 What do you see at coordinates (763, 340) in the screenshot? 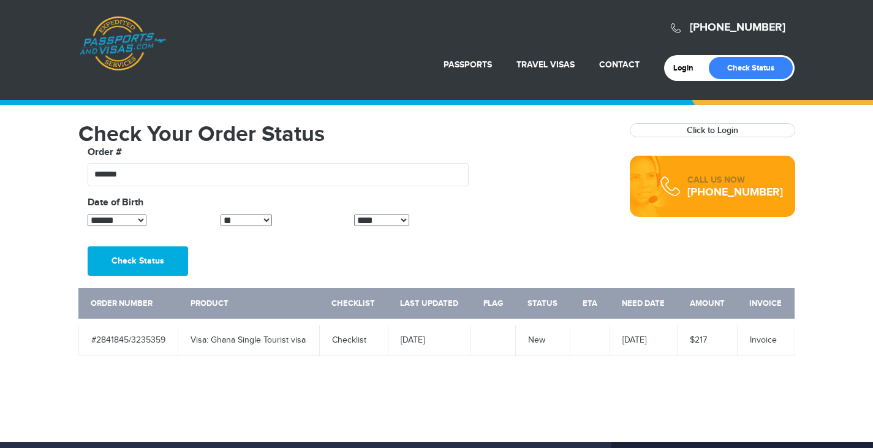
I see `a: Invoice` at bounding box center [763, 340].